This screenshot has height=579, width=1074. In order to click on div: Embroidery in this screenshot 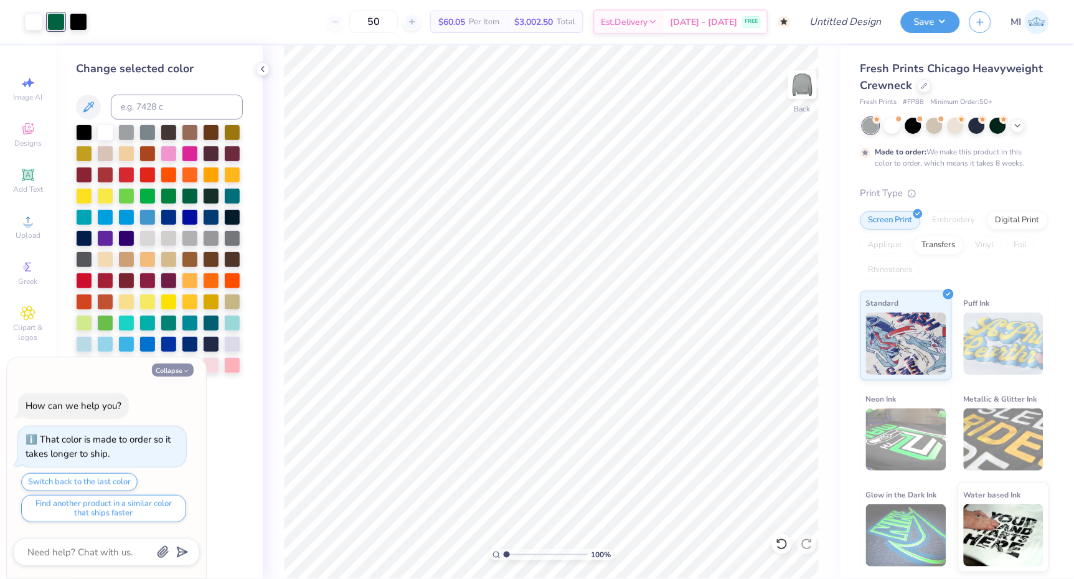, I will do `click(954, 220)`.